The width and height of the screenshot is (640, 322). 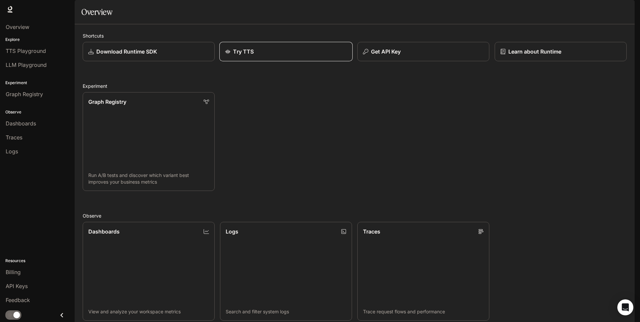 I want to click on p: Graph Registry, so click(x=107, y=102).